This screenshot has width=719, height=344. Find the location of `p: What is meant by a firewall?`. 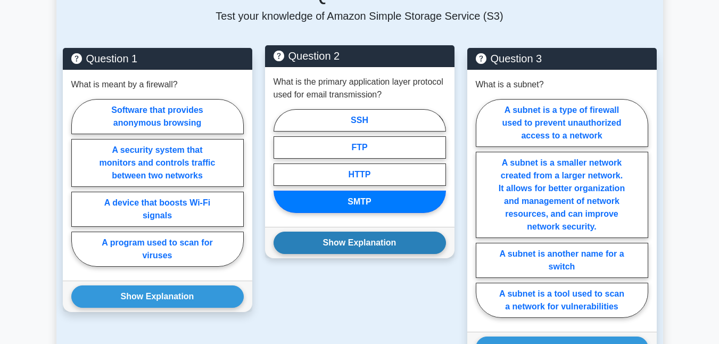

p: What is meant by a firewall? is located at coordinates (125, 85).